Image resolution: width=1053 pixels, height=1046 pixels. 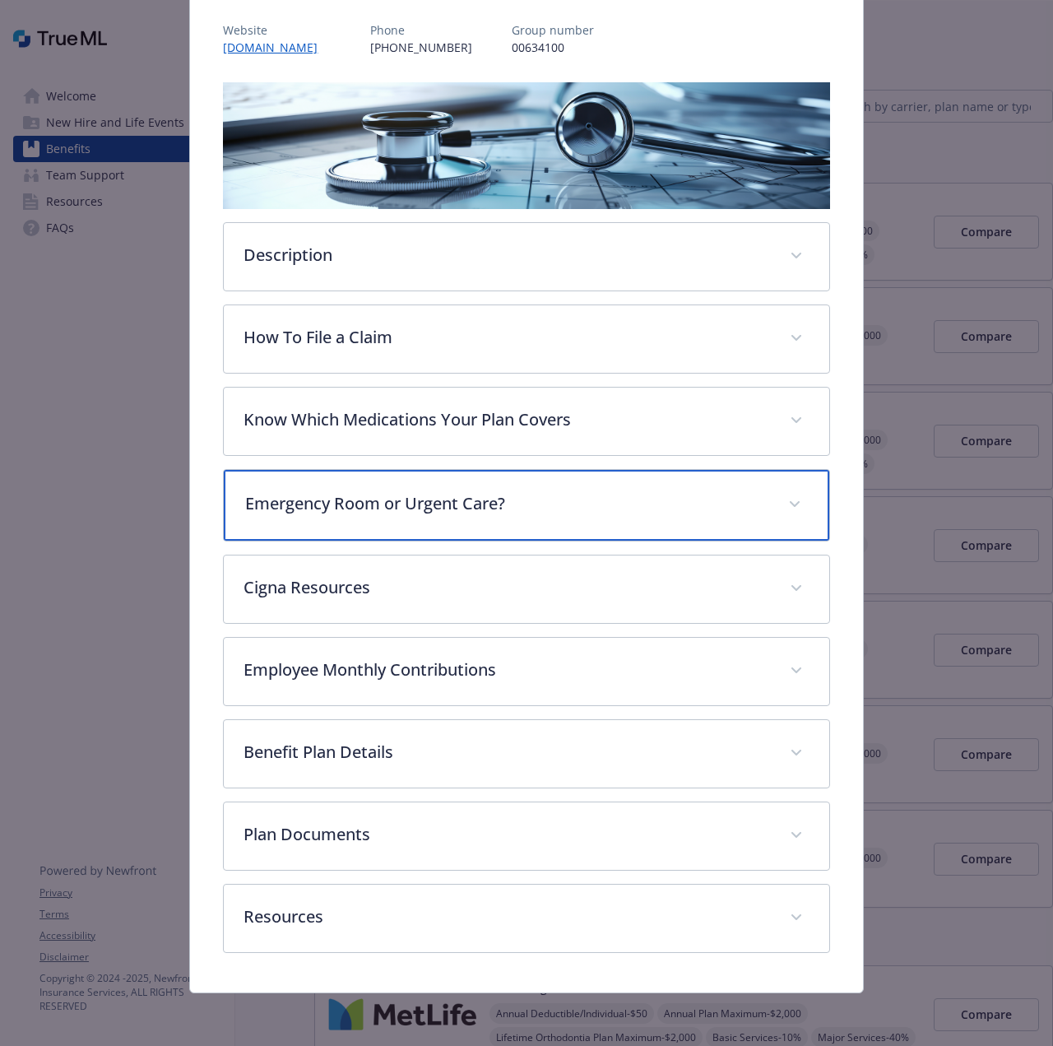 I want to click on p: Know Which Medications Your Plan Covers, so click(x=506, y=420).